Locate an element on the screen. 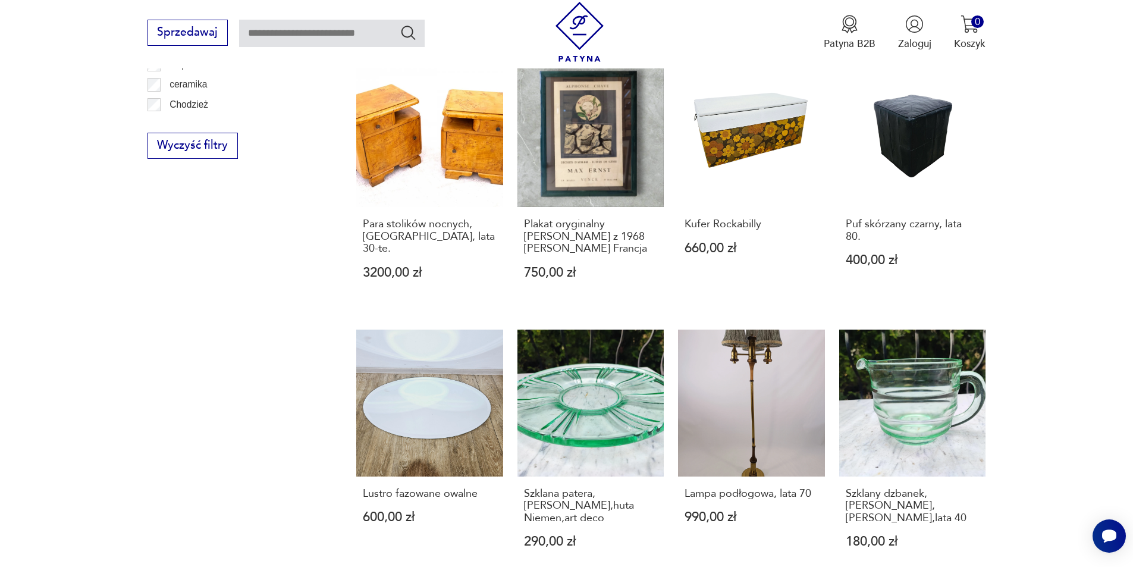 This screenshot has height=567, width=1133. p: 660,00 zł is located at coordinates (751, 248).